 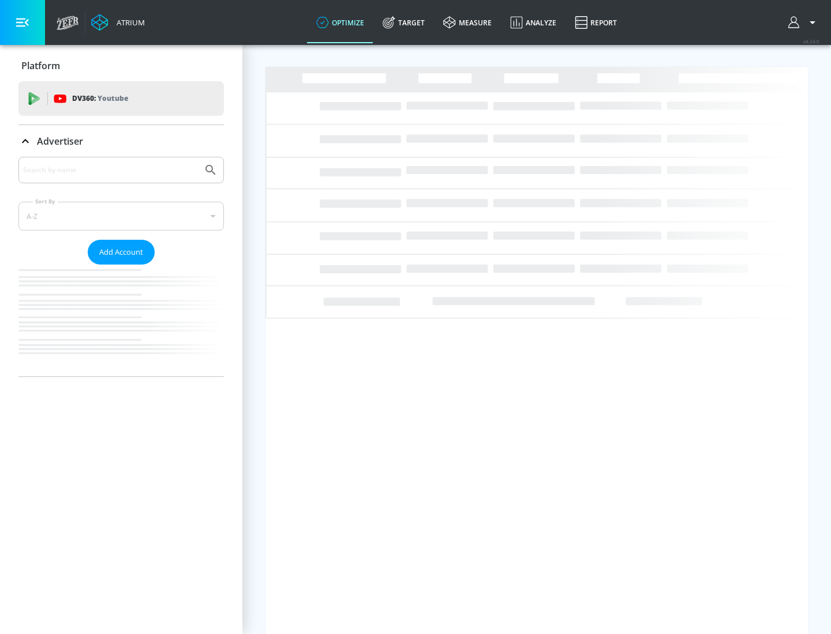 I want to click on span: v 4.24.0, so click(x=811, y=41).